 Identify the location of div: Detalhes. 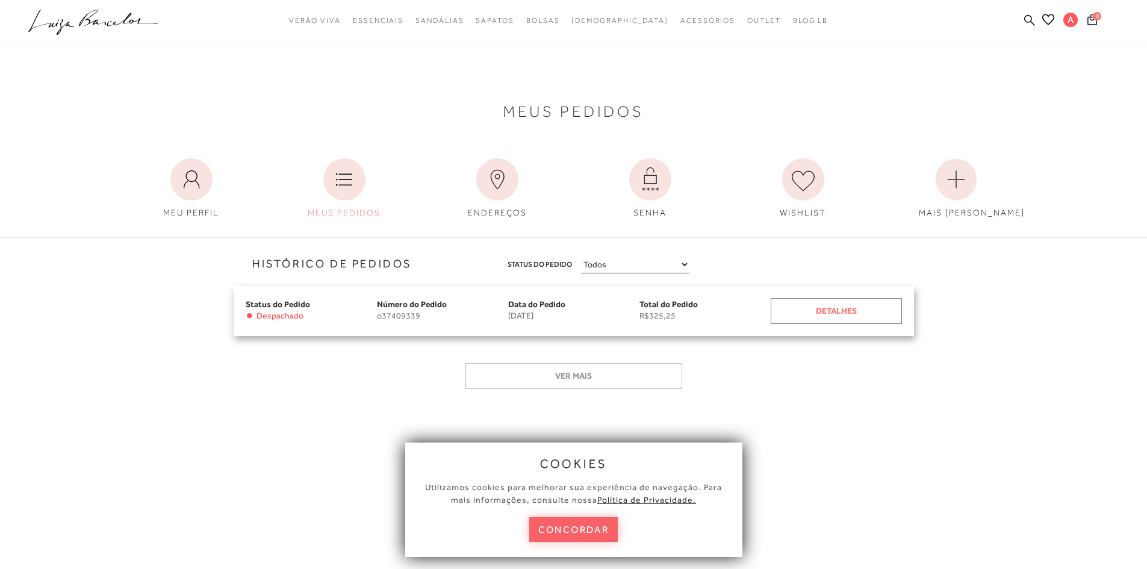
(837, 311).